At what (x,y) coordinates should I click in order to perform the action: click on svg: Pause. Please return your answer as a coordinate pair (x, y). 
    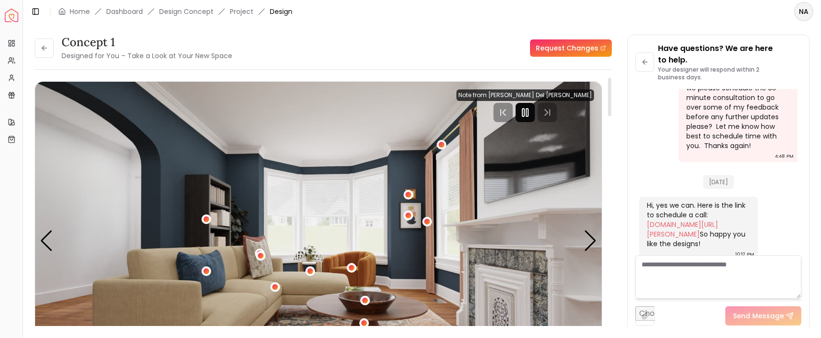
    Looking at the image, I should click on (525, 113).